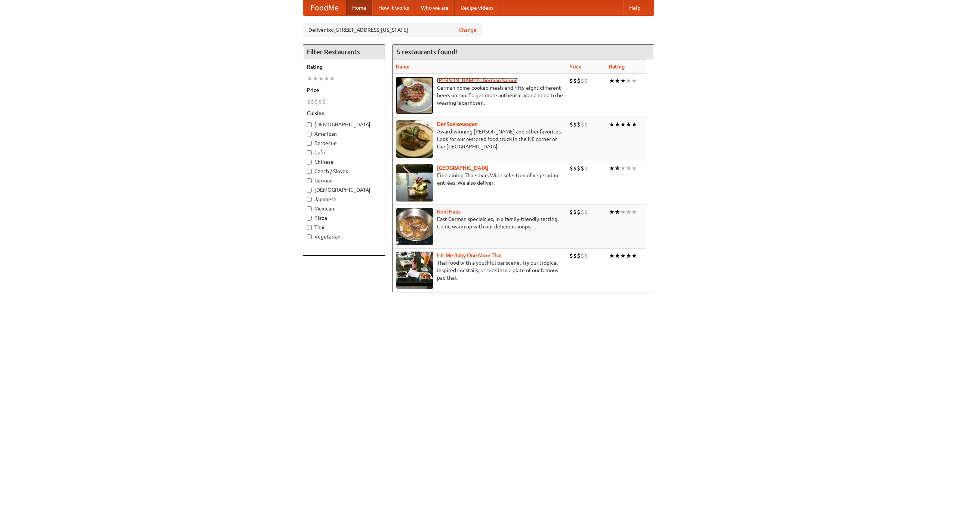 The width and height of the screenshot is (957, 529). What do you see at coordinates (344, 134) in the screenshot?
I see `label: American` at bounding box center [344, 134].